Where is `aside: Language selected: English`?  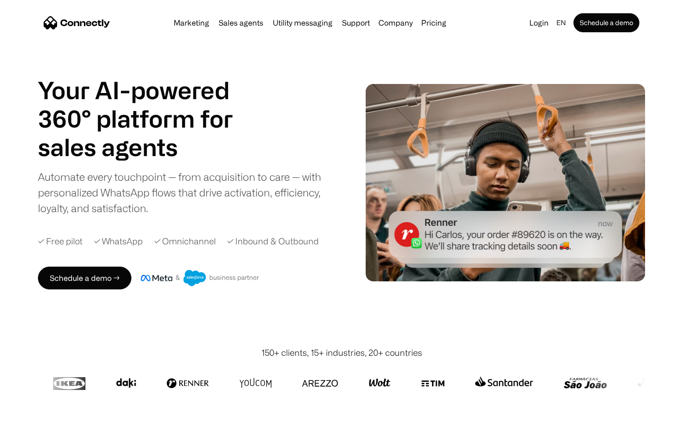
aside: Language selected: English is located at coordinates (33, 416).